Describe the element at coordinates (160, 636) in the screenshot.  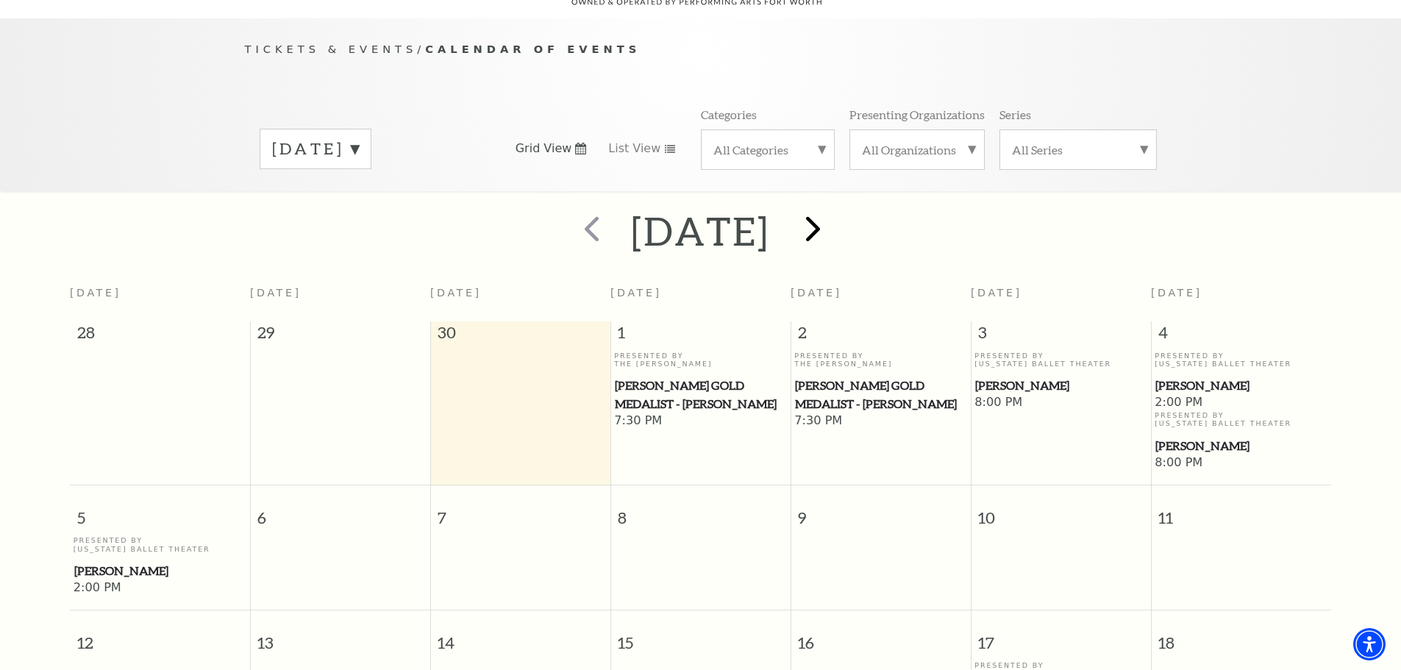
I see `span: 12` at that location.